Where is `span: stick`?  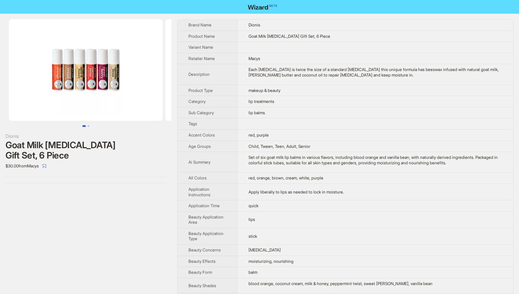 span: stick is located at coordinates (253, 236).